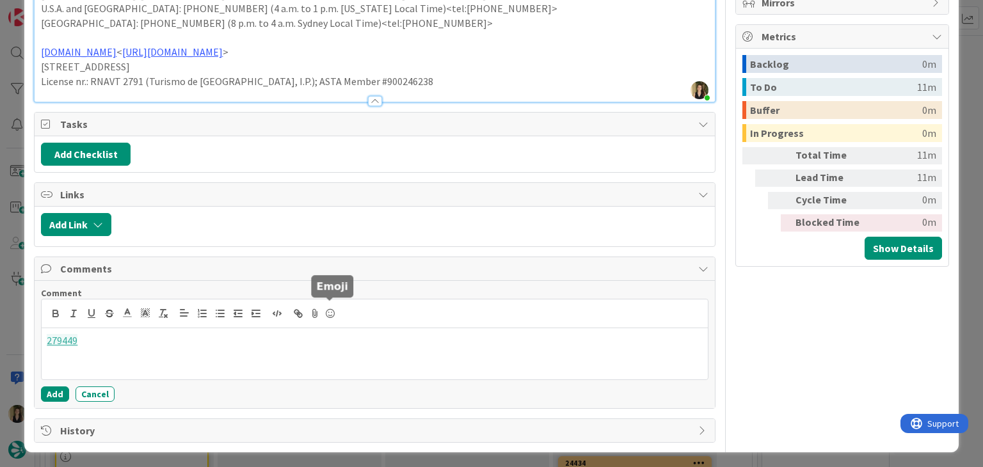 This screenshot has height=467, width=983. Describe the element at coordinates (332, 286) in the screenshot. I see `h5: Emoji` at that location.